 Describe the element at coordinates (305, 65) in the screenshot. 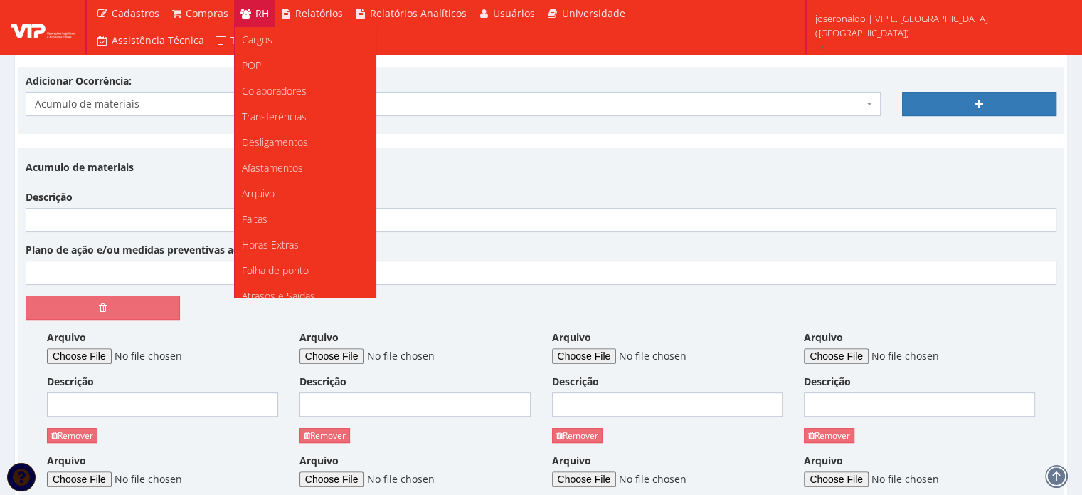

I see `a: POP` at that location.